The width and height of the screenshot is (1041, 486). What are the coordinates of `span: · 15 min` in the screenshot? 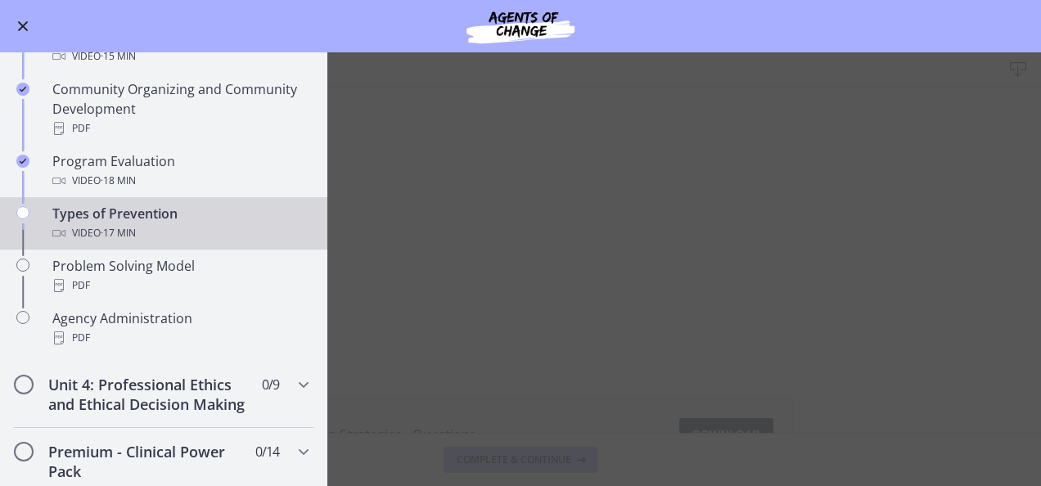 It's located at (118, 56).